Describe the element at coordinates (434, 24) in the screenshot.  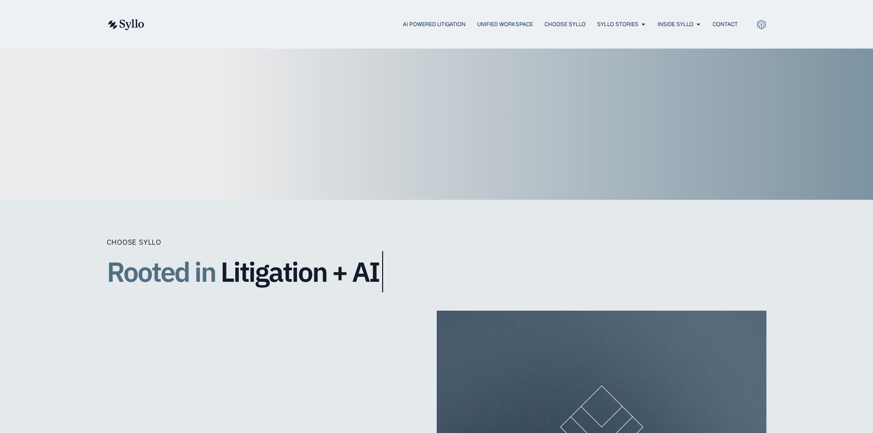
I see `a: AI Powered Litigation` at that location.